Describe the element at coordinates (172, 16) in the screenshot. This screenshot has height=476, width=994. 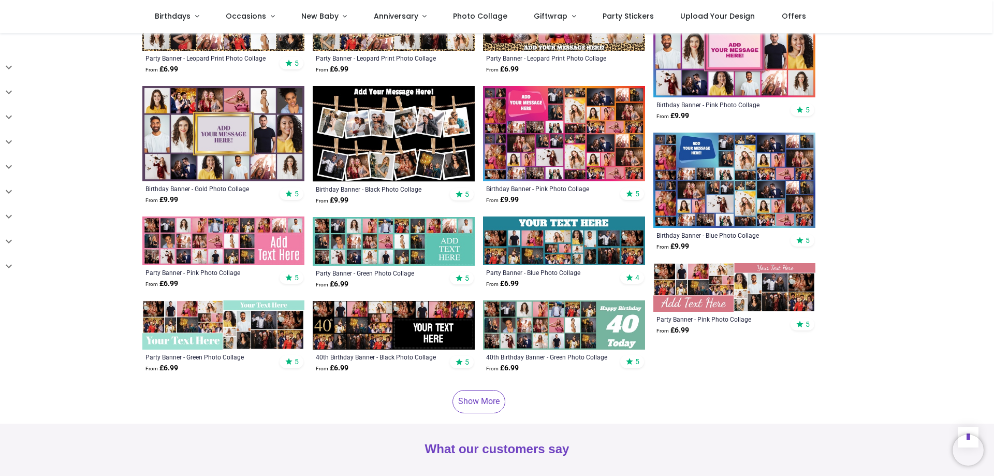
I see `span: Birthdays` at that location.